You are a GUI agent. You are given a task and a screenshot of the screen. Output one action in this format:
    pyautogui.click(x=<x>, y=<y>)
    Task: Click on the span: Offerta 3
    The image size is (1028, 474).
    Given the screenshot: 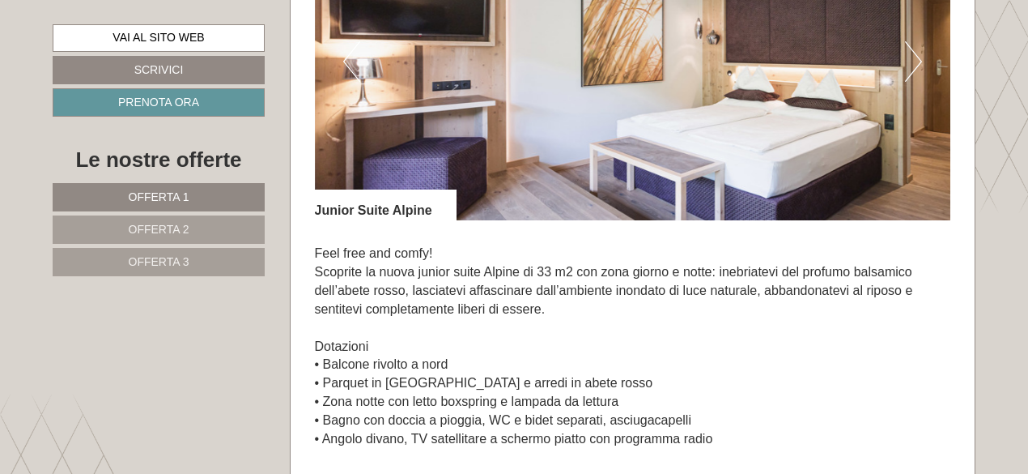 What is the action you would take?
    pyautogui.click(x=159, y=261)
    